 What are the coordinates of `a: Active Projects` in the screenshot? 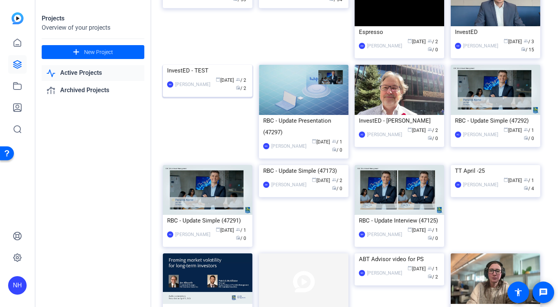 It's located at (93, 73).